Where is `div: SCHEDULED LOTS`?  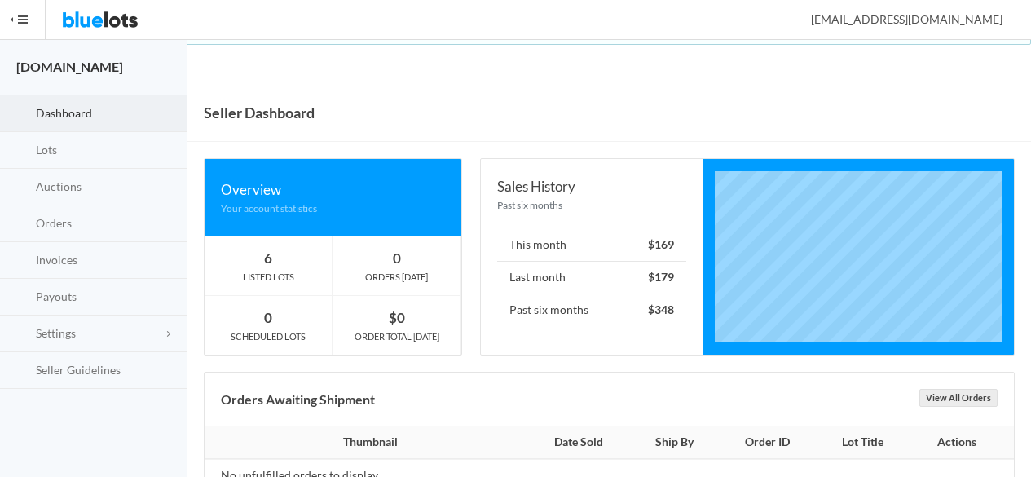
div: SCHEDULED LOTS is located at coordinates (268, 337).